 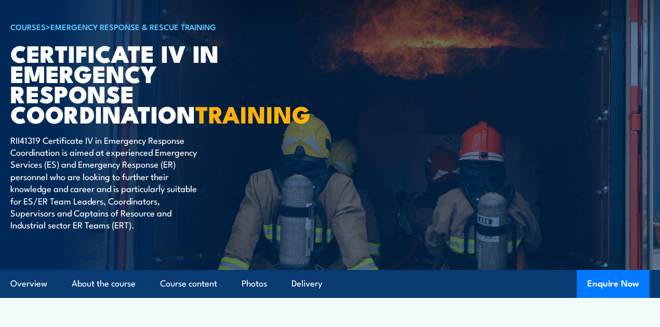 What do you see at coordinates (253, 113) in the screenshot?
I see `strong: TRAINING` at bounding box center [253, 113].